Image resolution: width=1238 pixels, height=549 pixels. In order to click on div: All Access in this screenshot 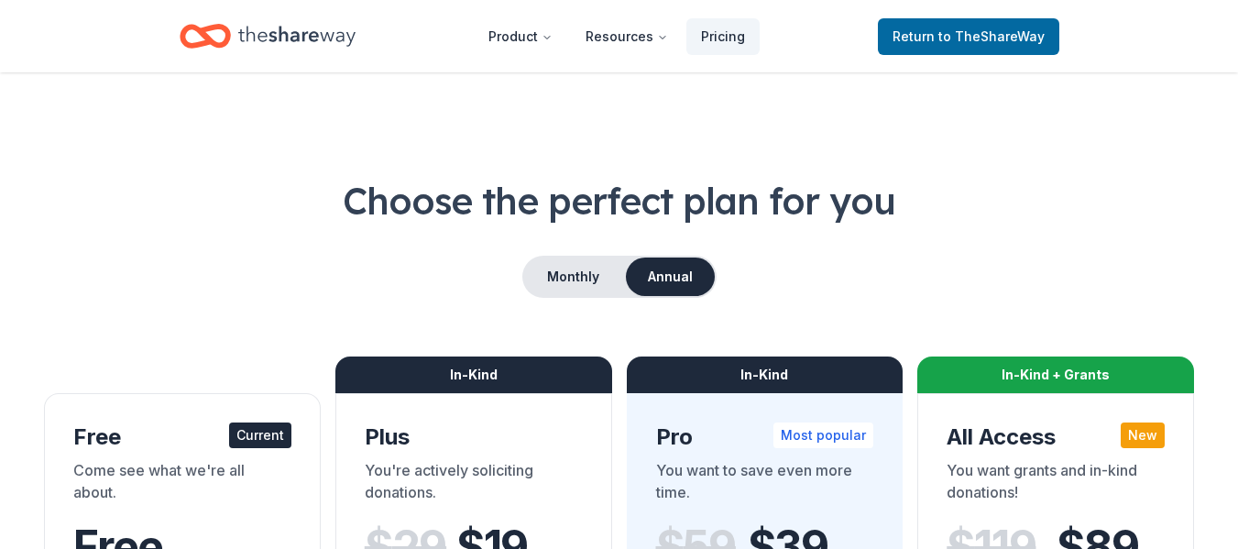, I will do `click(1056, 437)`.